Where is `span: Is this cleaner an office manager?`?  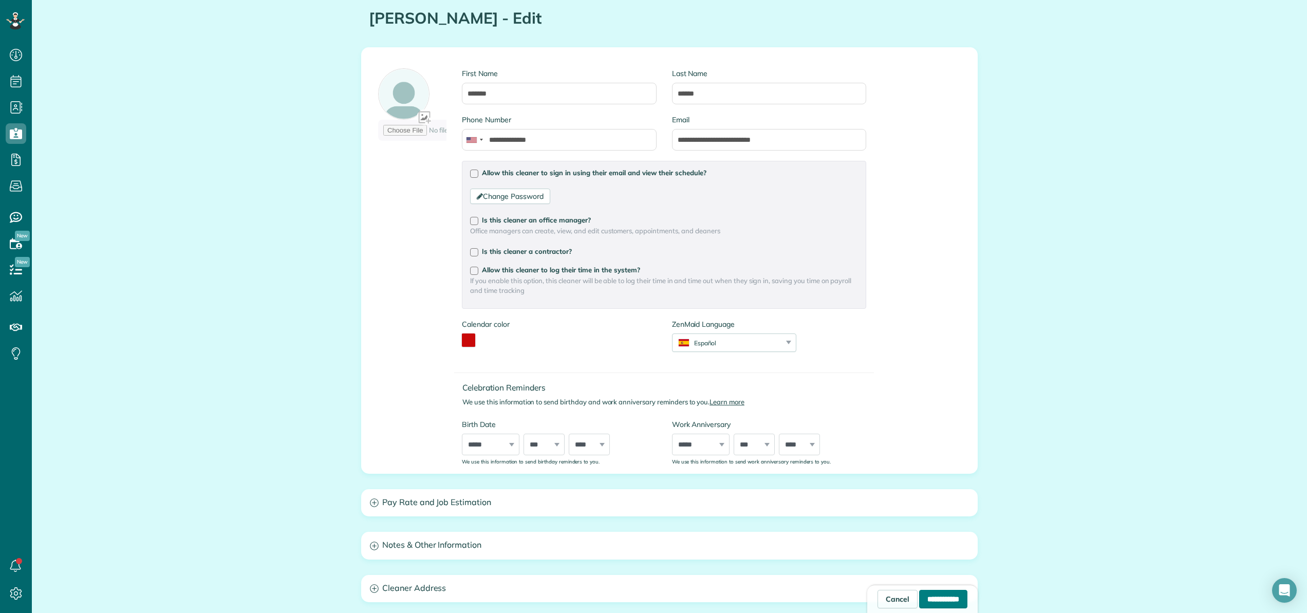 span: Is this cleaner an office manager? is located at coordinates (536, 220).